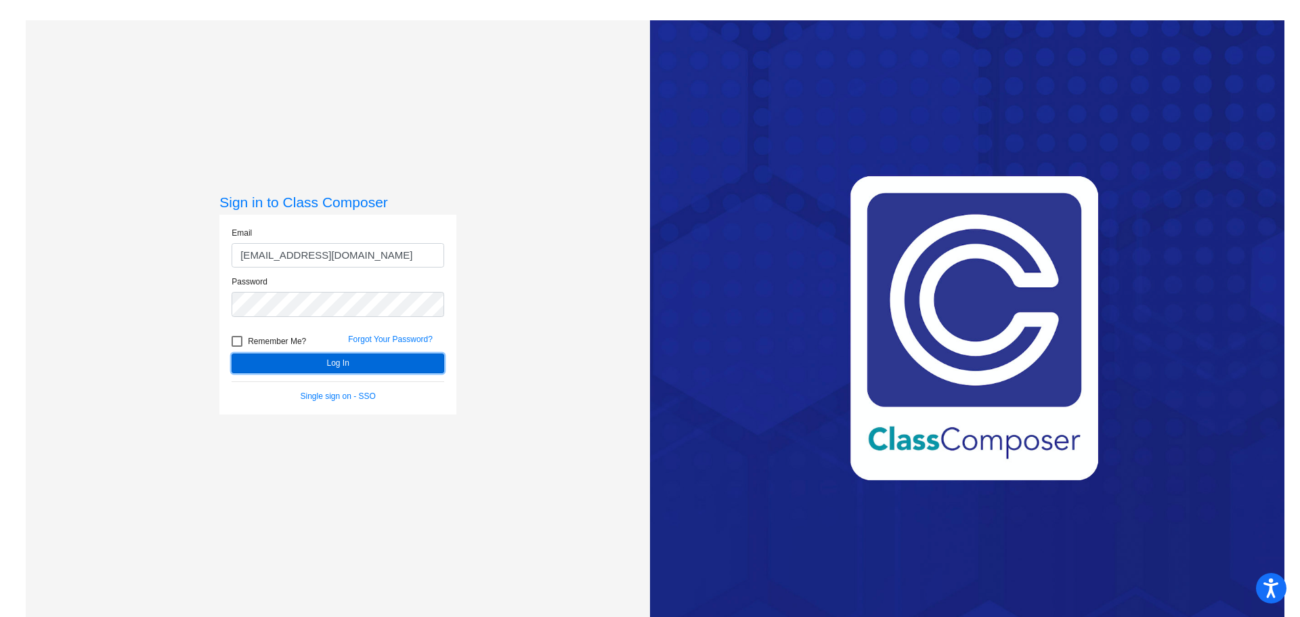 The width and height of the screenshot is (1300, 617). What do you see at coordinates (249, 282) in the screenshot?
I see `label: Password` at bounding box center [249, 282].